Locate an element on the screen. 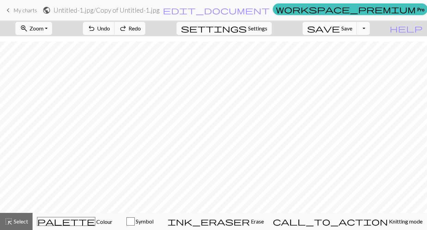  span: zoom_in is located at coordinates (24, 28).